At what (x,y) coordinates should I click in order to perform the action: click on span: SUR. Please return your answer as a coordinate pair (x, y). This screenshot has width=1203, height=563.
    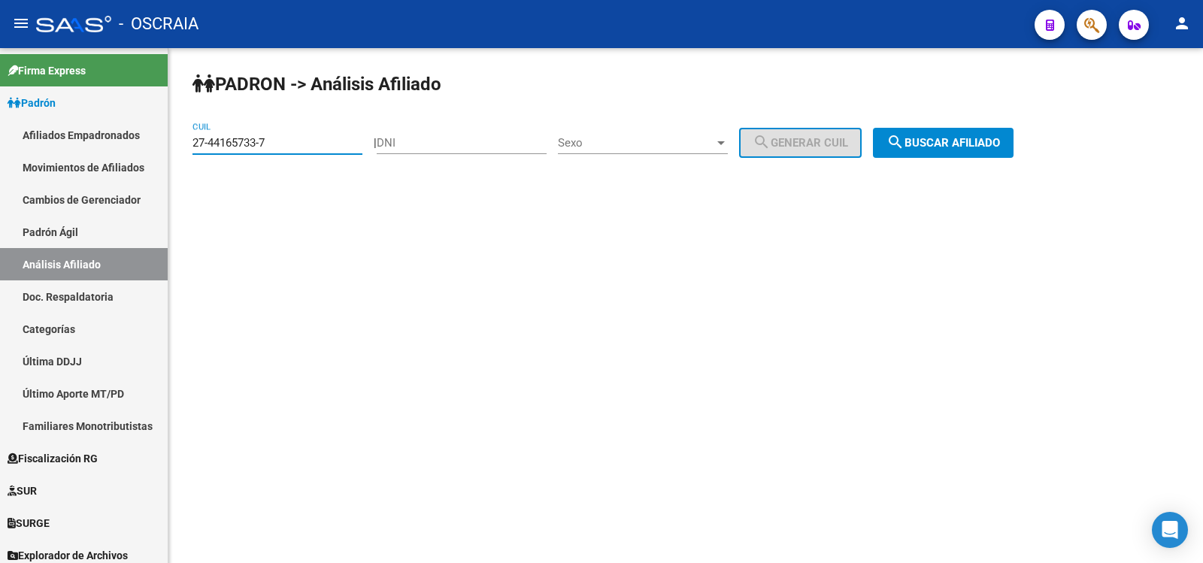
    Looking at the image, I should click on (22, 491).